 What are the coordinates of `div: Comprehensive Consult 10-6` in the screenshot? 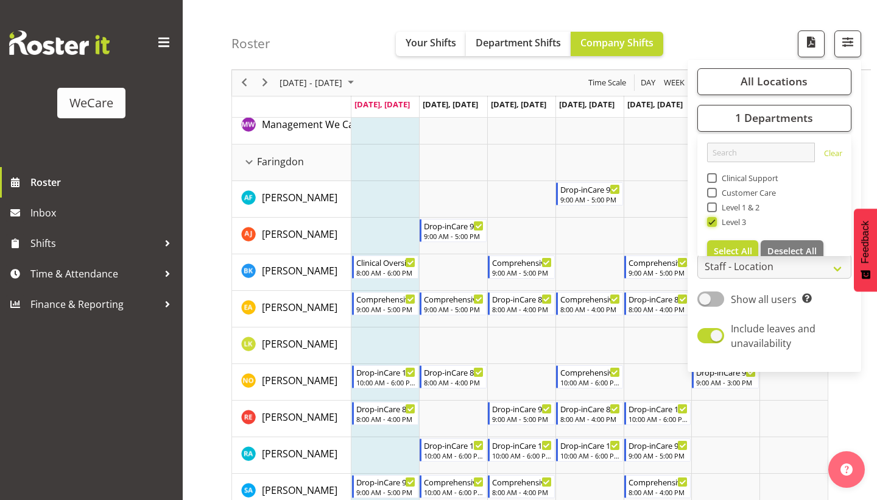 It's located at (454, 481).